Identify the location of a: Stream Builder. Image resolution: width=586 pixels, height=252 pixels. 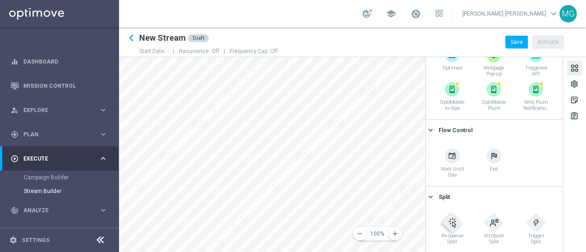
(60, 192).